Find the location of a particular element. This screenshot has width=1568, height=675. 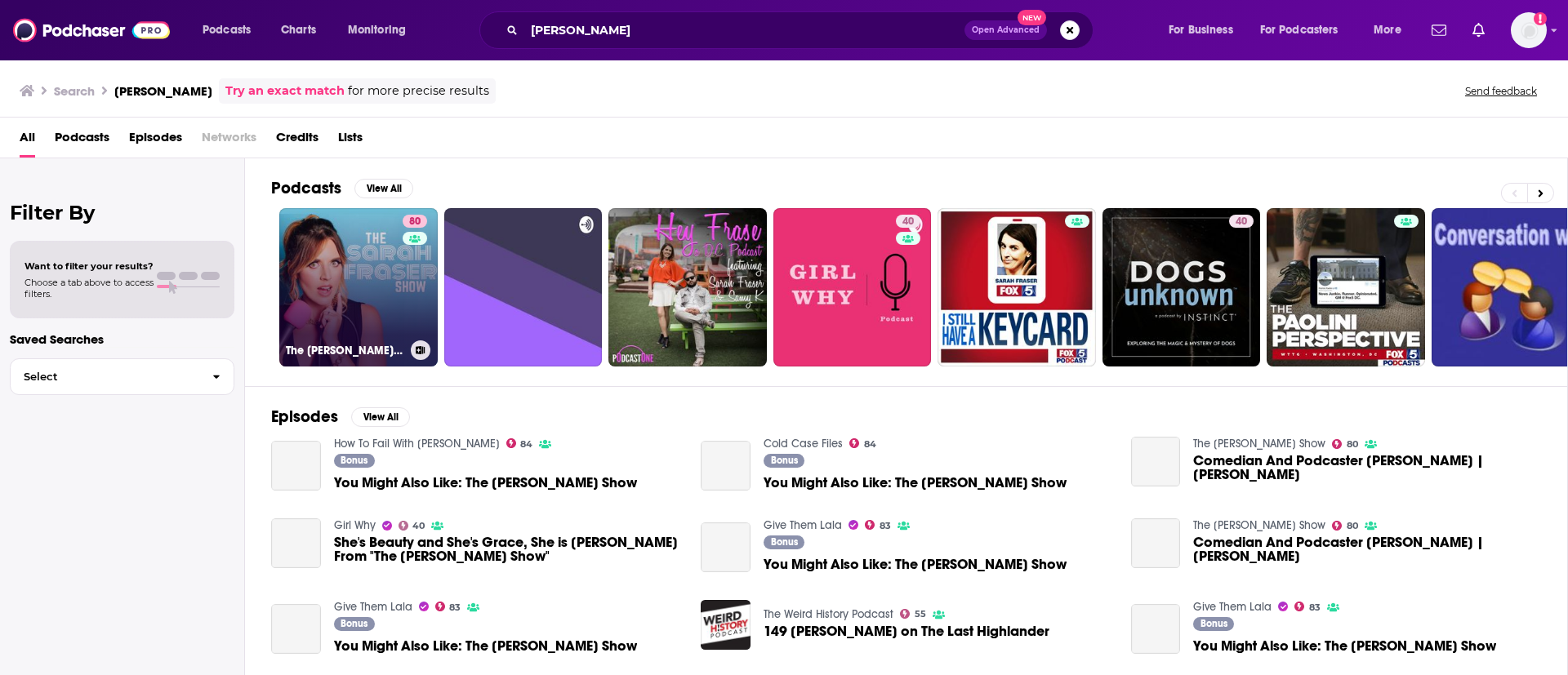

a: Cold Case Files is located at coordinates (803, 443).